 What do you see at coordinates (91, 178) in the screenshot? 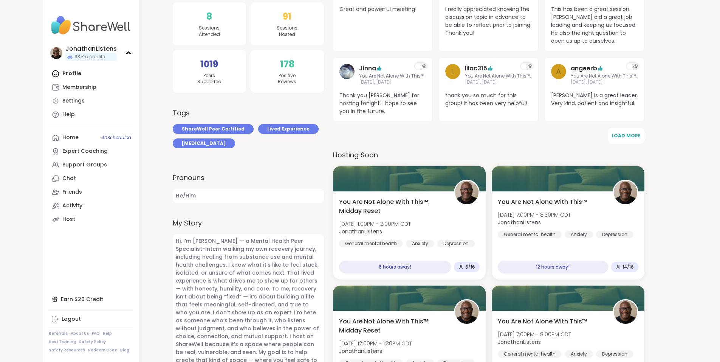
I see `a: Chat` at bounding box center [91, 178].